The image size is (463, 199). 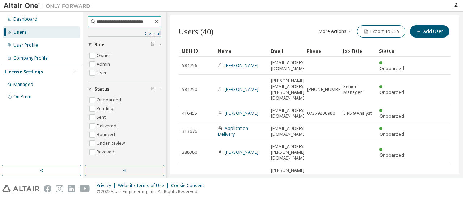 I want to click on label: Sent, so click(x=102, y=118).